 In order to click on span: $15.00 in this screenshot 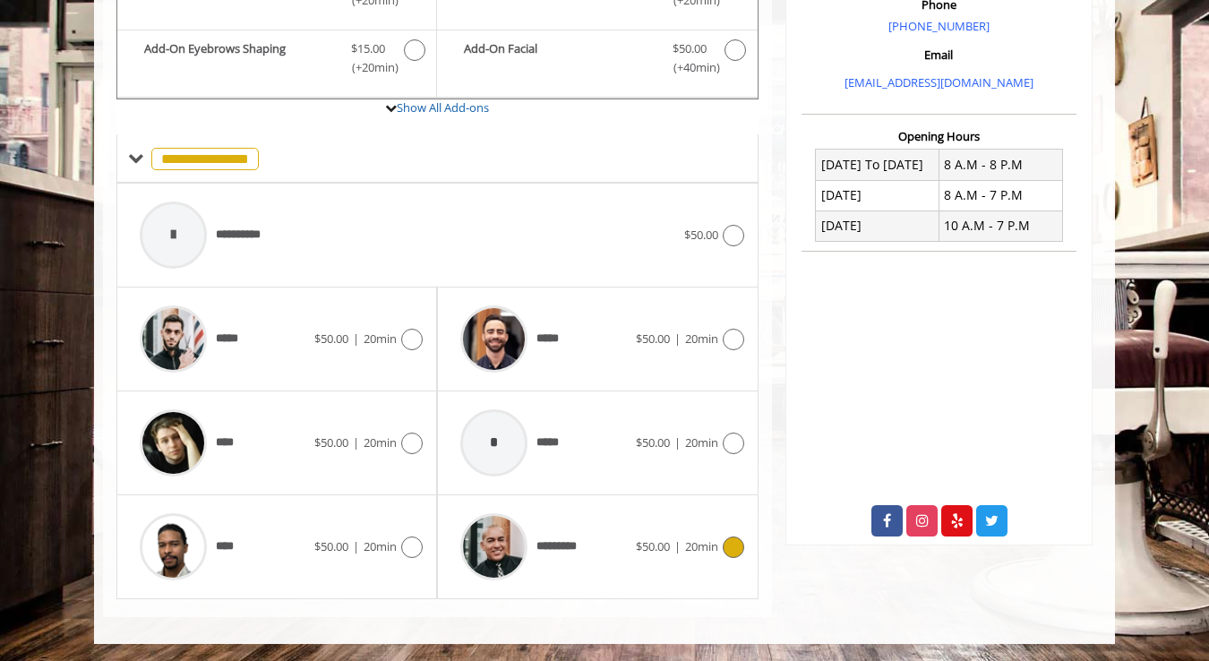, I will do `click(368, 48)`.